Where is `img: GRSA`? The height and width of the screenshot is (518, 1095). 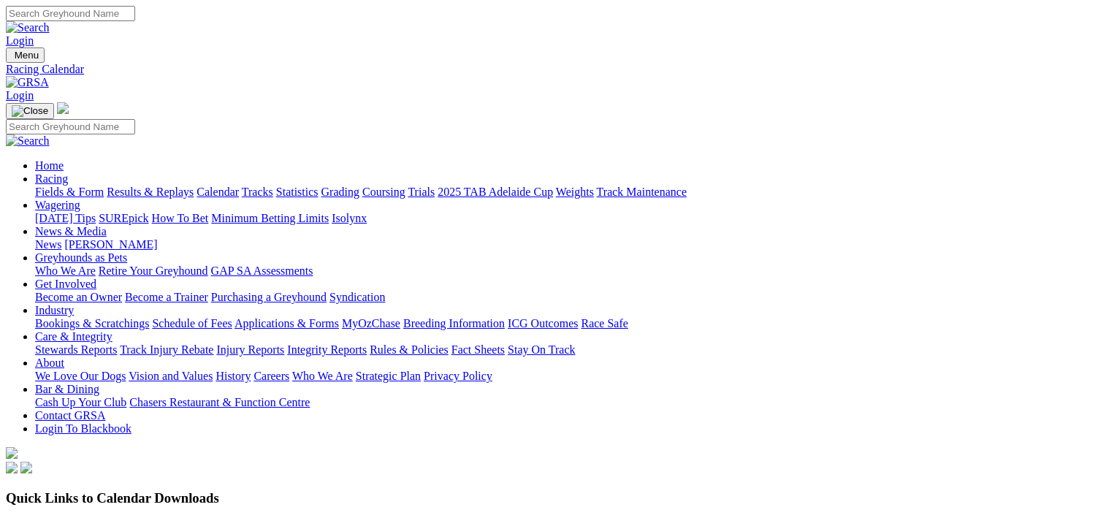 img: GRSA is located at coordinates (27, 83).